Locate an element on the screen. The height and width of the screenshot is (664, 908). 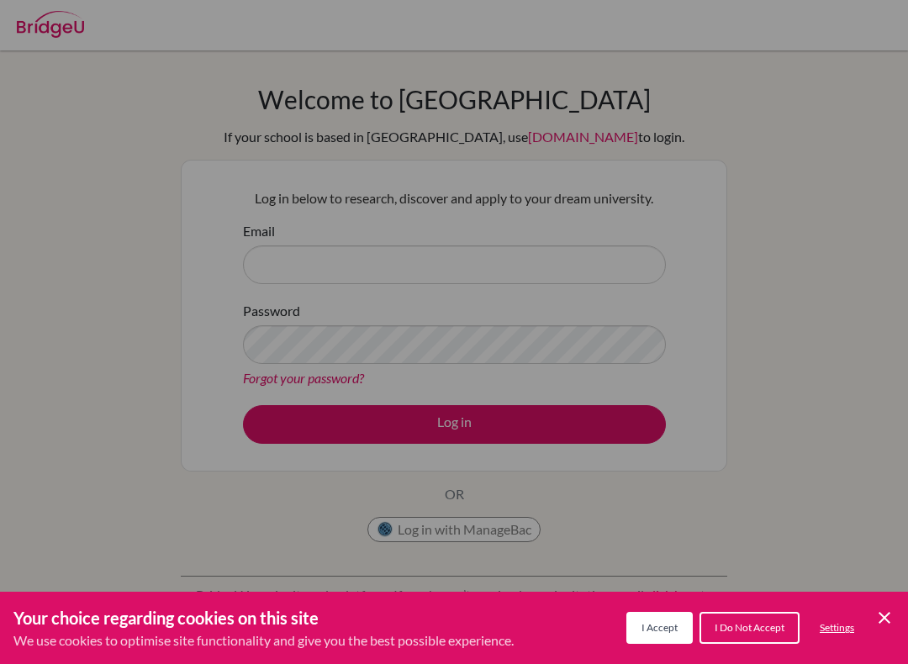
span: I Accept is located at coordinates (659, 627).